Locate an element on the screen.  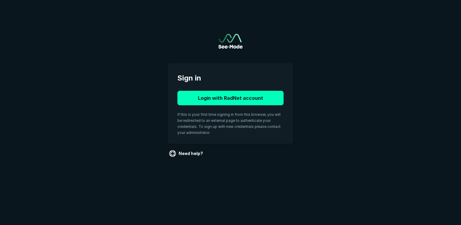
img: See-Mode Logo is located at coordinates (230, 41).